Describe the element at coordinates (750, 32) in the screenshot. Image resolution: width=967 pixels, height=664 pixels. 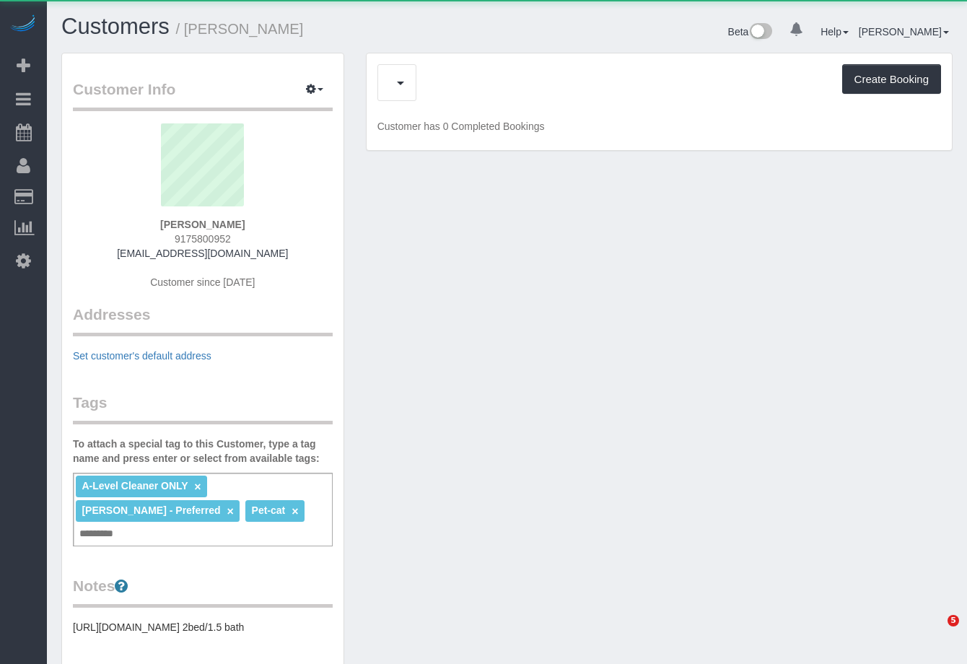
I see `a: Beta` at that location.